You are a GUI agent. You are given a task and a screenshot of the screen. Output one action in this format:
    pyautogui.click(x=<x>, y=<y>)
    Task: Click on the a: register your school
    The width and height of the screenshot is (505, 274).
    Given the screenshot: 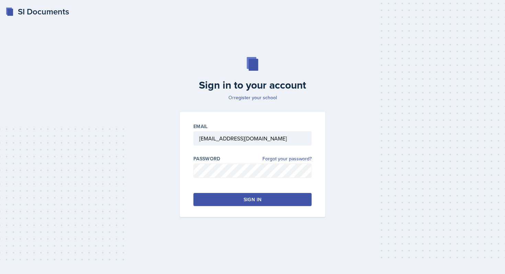 What is the action you would take?
    pyautogui.click(x=255, y=98)
    